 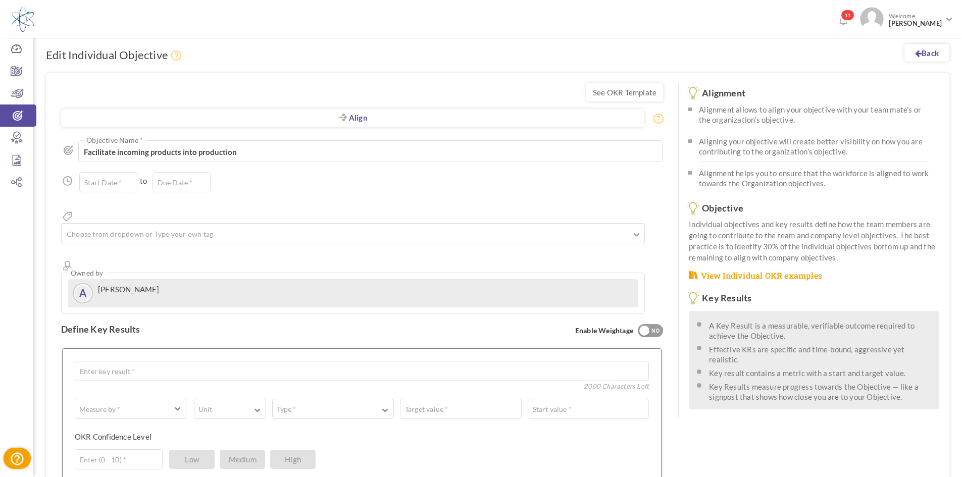 What do you see at coordinates (625, 92) in the screenshot?
I see `a: See OKR Template` at bounding box center [625, 92].